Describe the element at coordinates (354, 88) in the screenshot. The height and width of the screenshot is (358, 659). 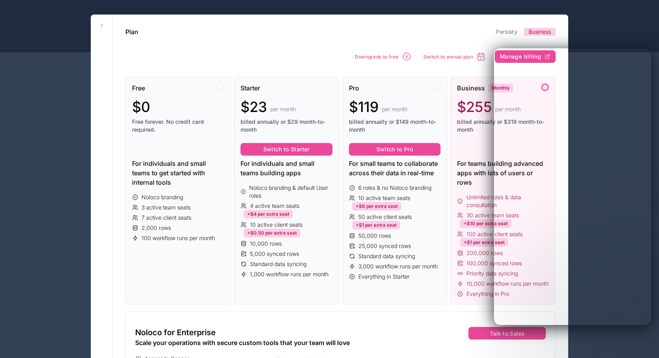
I see `span: Pro` at that location.